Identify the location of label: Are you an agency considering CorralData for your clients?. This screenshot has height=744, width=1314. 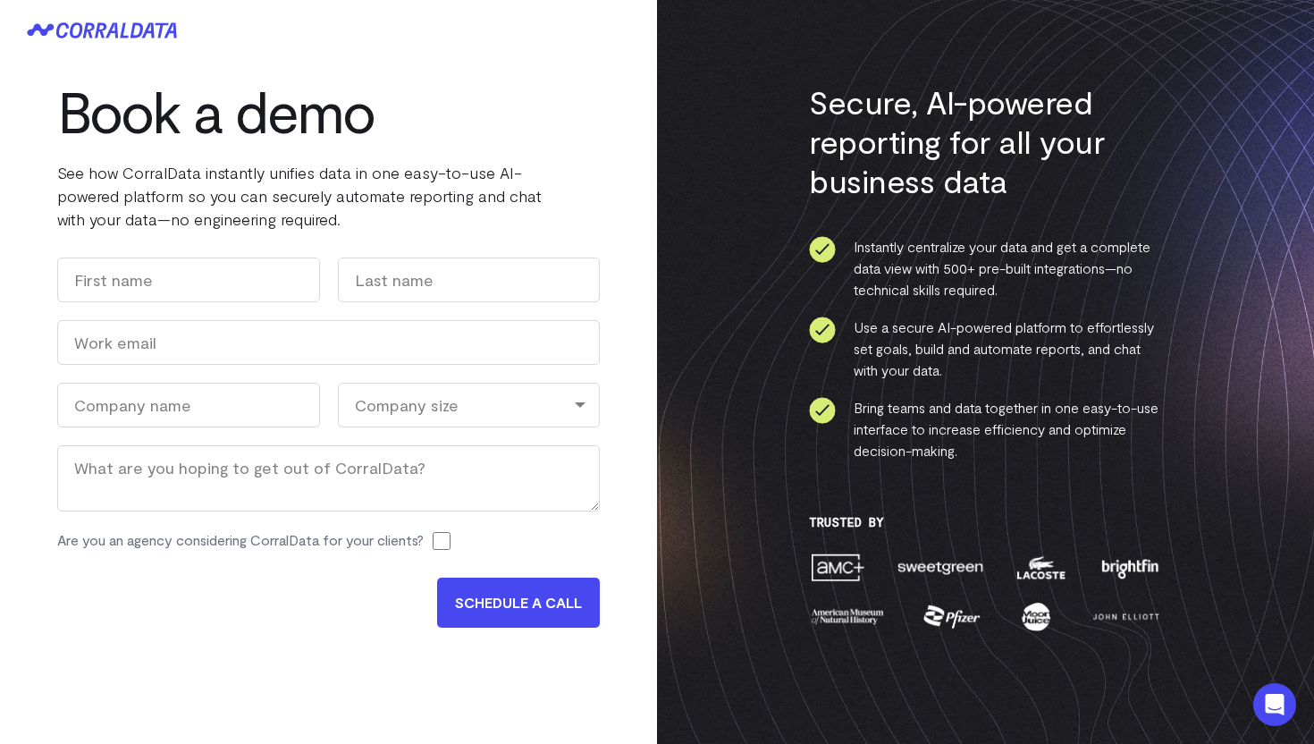
(240, 540).